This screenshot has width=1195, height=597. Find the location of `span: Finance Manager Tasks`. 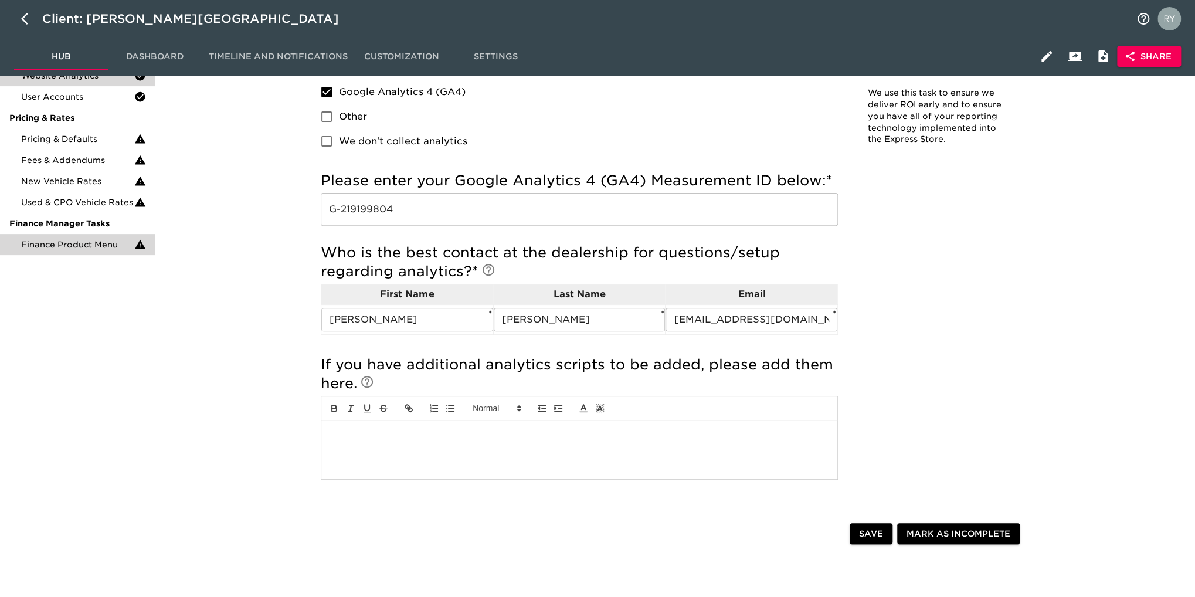

span: Finance Manager Tasks is located at coordinates (77, 223).